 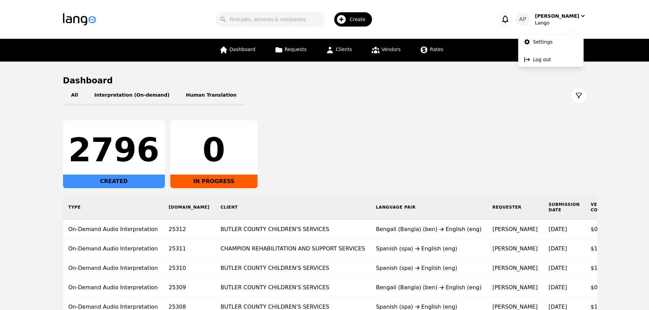 What do you see at coordinates (542, 60) in the screenshot?
I see `p: Log out` at bounding box center [542, 60].